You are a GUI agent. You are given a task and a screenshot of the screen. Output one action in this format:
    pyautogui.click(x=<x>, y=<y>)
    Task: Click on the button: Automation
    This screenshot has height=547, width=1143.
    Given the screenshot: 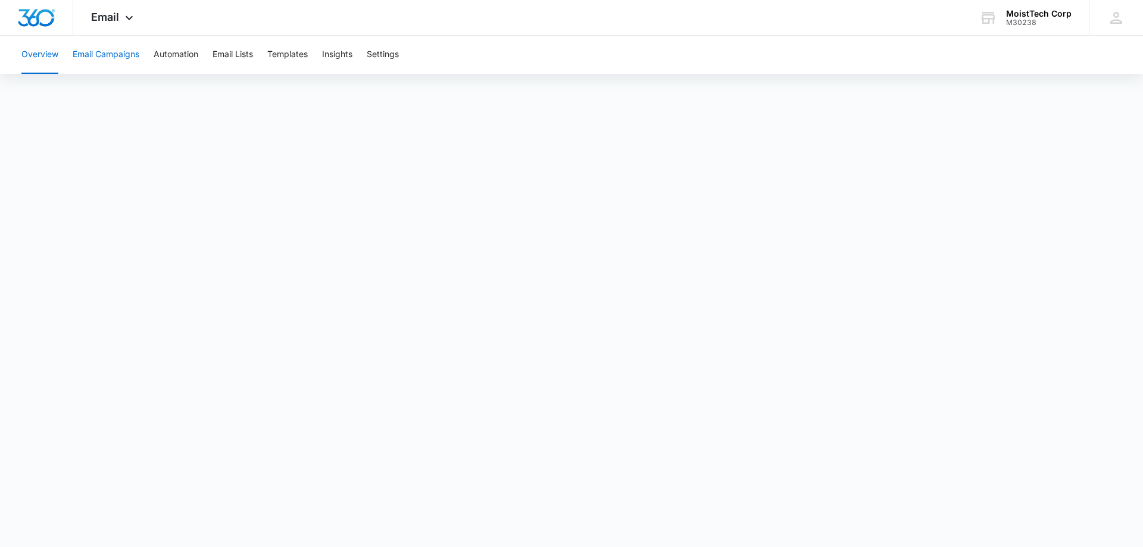 What is the action you would take?
    pyautogui.click(x=176, y=55)
    